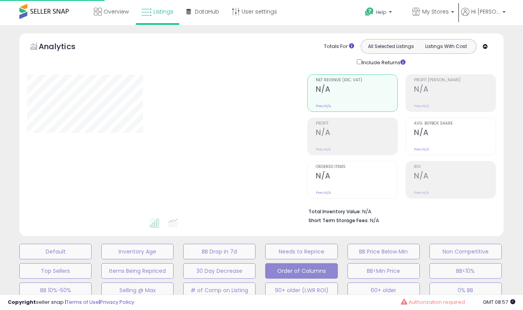 This screenshot has height=310, width=523. I want to click on button: Listings With Cost, so click(446, 46).